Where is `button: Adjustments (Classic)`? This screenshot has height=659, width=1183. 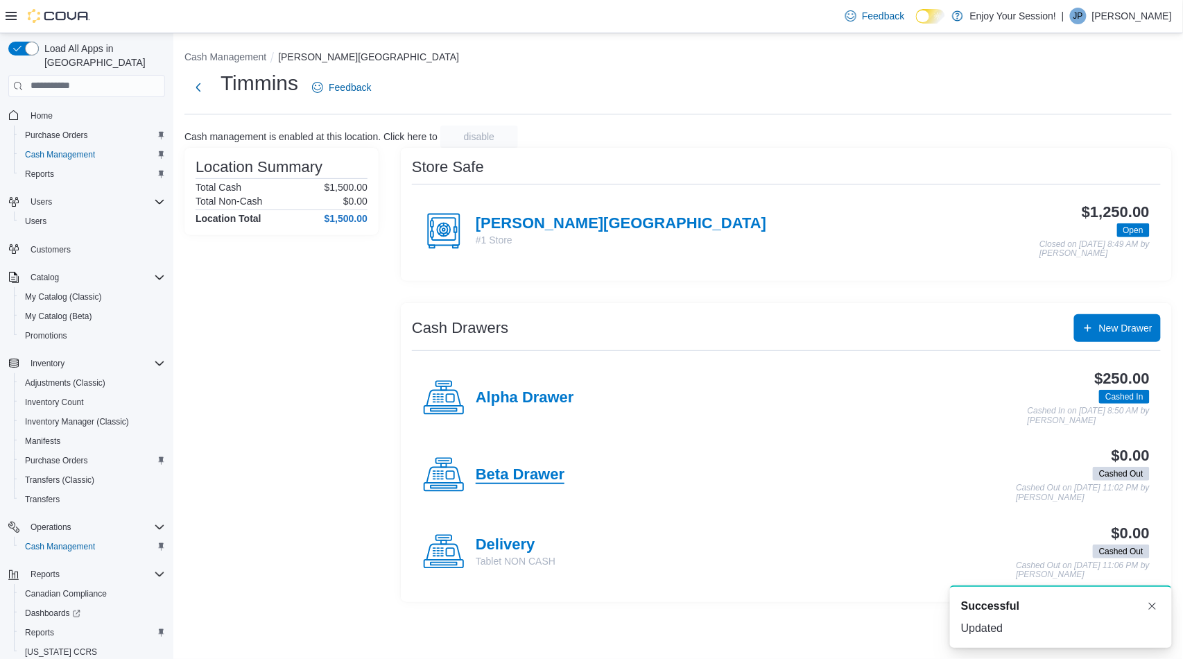 button: Adjustments (Classic) is located at coordinates (92, 383).